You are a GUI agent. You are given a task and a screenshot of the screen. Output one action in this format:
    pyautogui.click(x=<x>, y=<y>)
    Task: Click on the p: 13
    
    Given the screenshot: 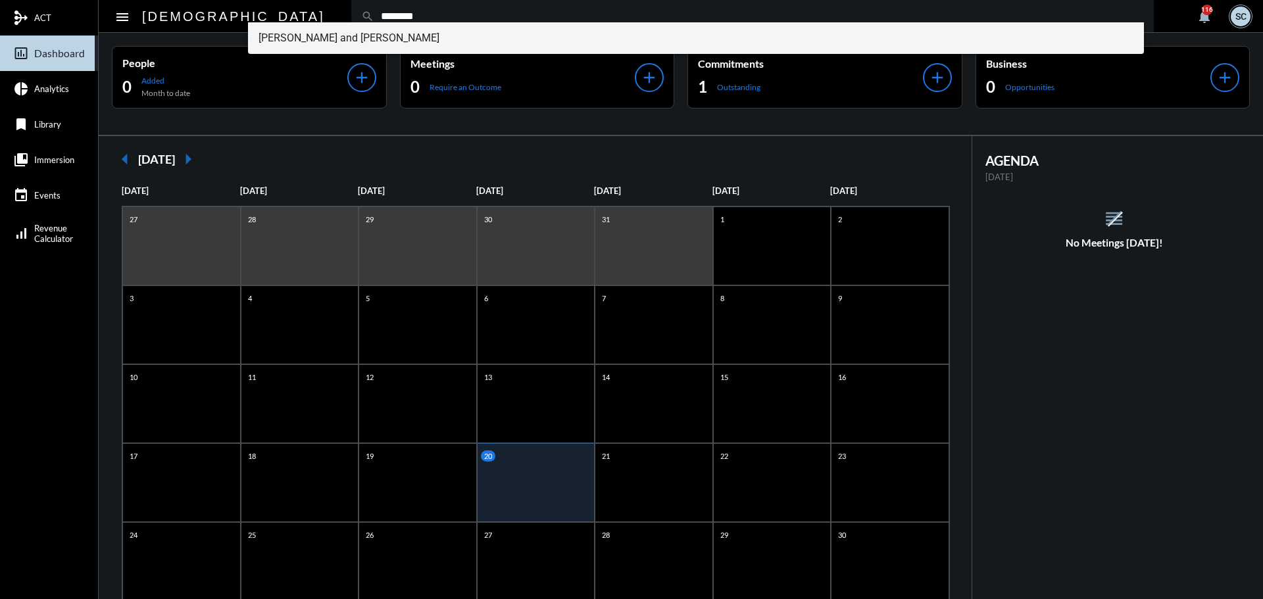 What is the action you would take?
    pyautogui.click(x=488, y=377)
    